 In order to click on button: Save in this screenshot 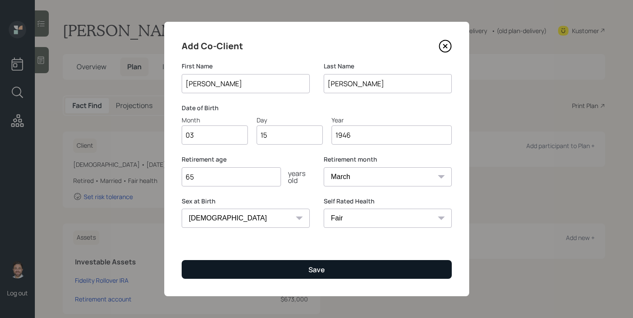, I will do `click(317, 269)`.